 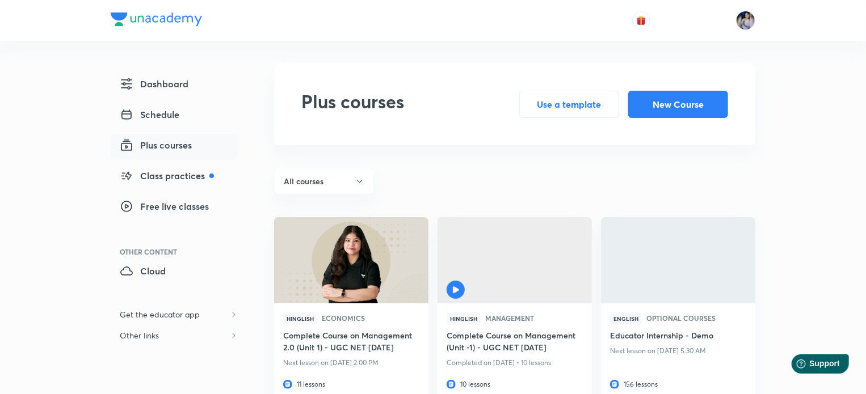 I want to click on p: 156 lessons, so click(x=678, y=385).